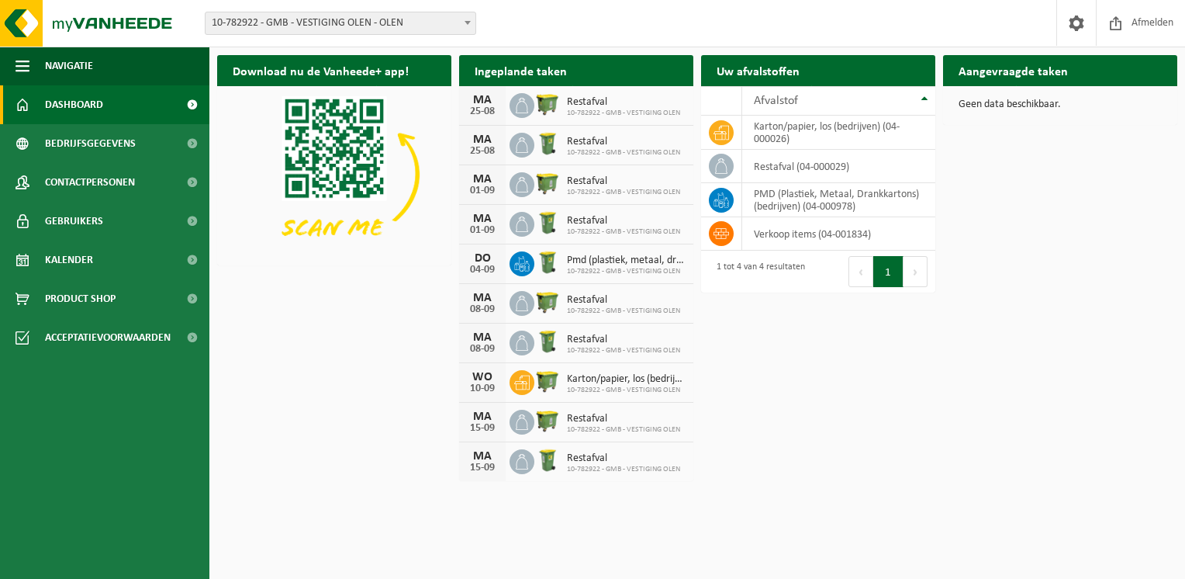 The height and width of the screenshot is (579, 1185). What do you see at coordinates (1060, 105) in the screenshot?
I see `p: Geen data beschikbaar.` at bounding box center [1060, 105].